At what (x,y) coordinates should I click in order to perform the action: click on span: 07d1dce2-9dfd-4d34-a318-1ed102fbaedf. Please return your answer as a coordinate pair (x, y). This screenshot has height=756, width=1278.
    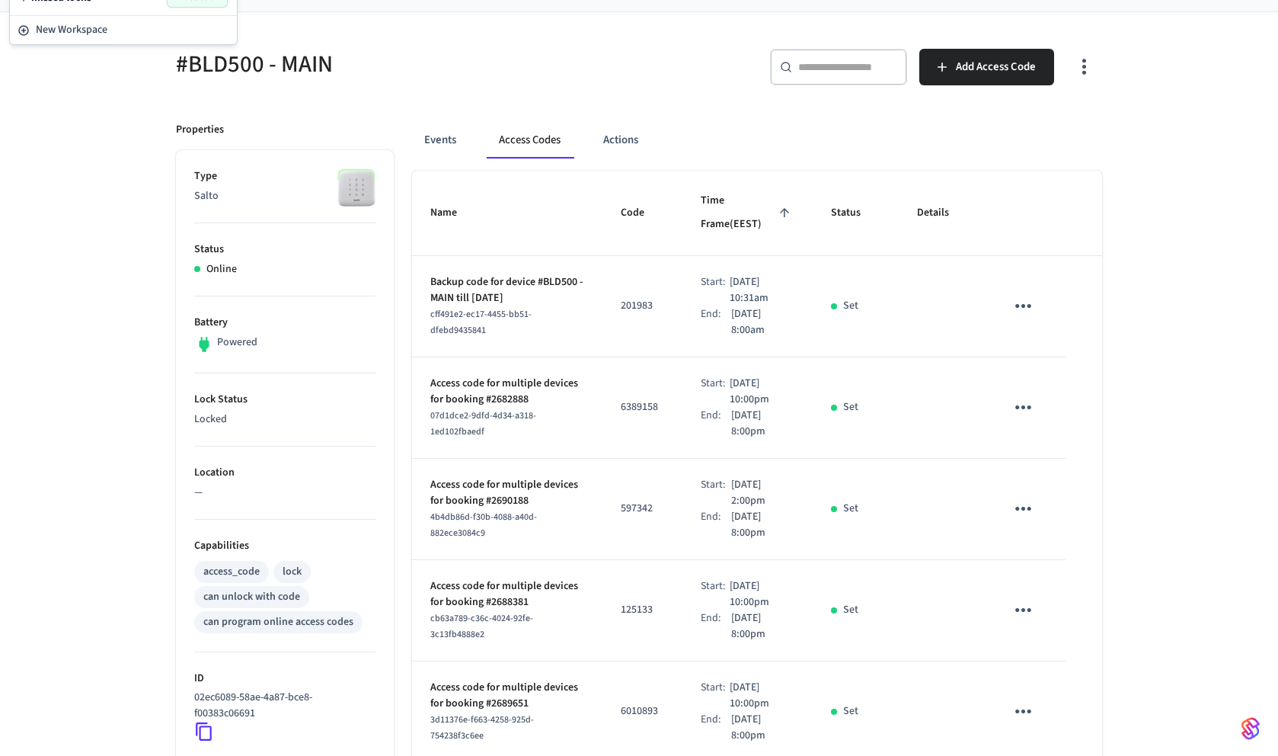
    Looking at the image, I should click on (483, 423).